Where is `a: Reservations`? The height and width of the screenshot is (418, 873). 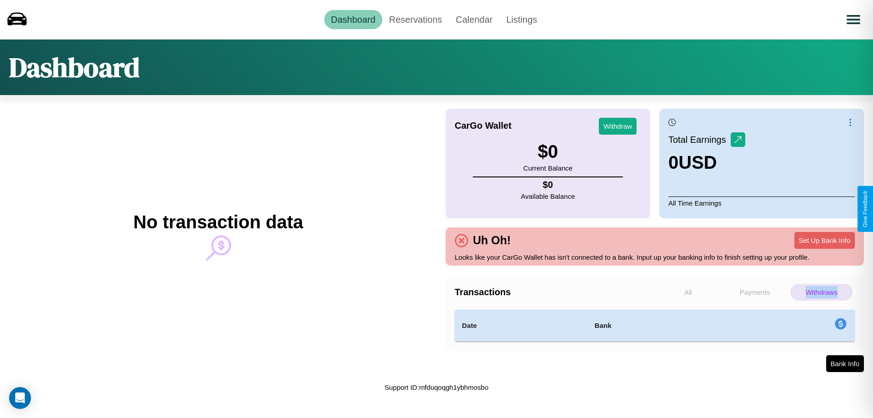 a: Reservations is located at coordinates (416, 20).